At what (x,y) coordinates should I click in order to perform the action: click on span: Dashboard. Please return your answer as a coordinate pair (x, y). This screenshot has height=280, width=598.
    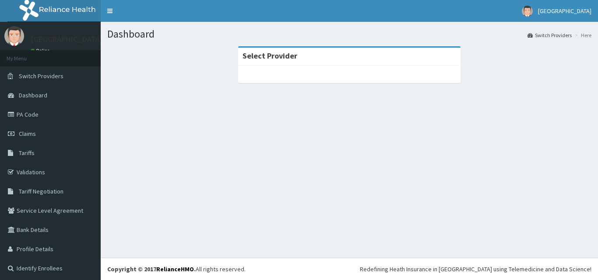
    Looking at the image, I should click on (33, 95).